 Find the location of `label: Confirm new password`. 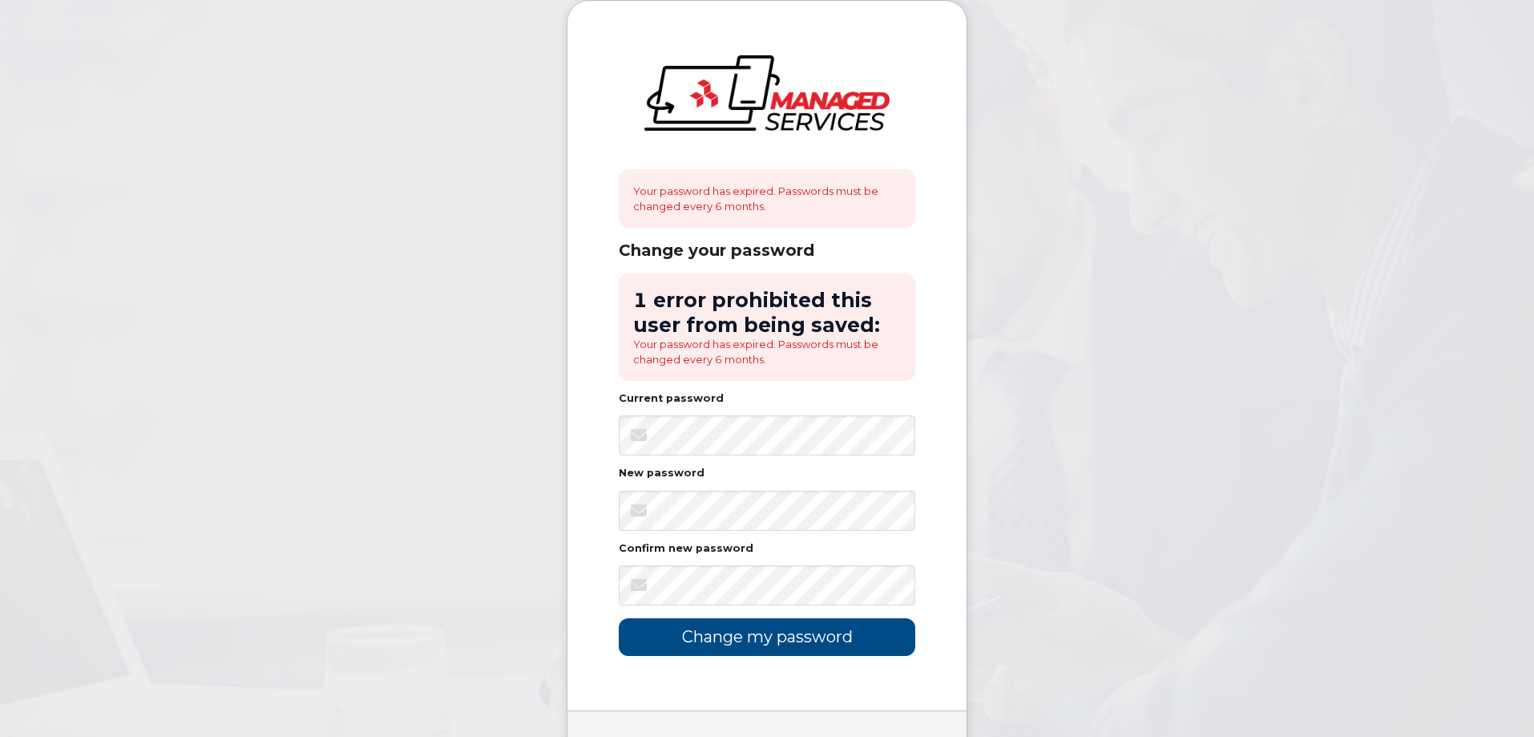

label: Confirm new password is located at coordinates (686, 548).